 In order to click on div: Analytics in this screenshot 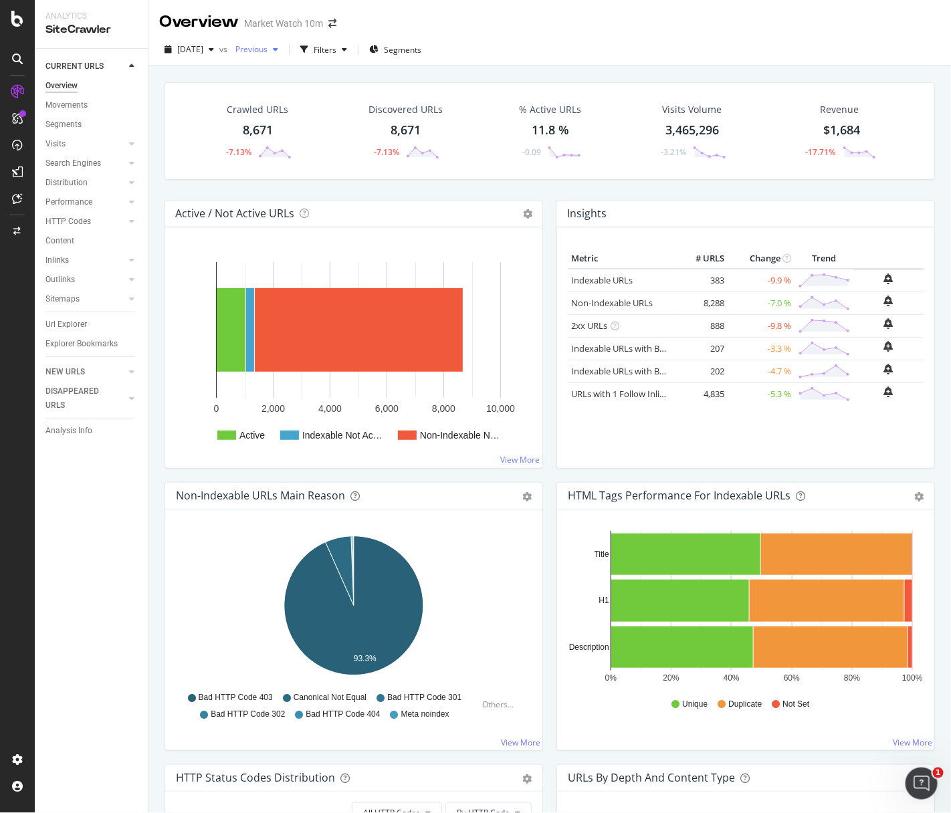, I will do `click(91, 16)`.